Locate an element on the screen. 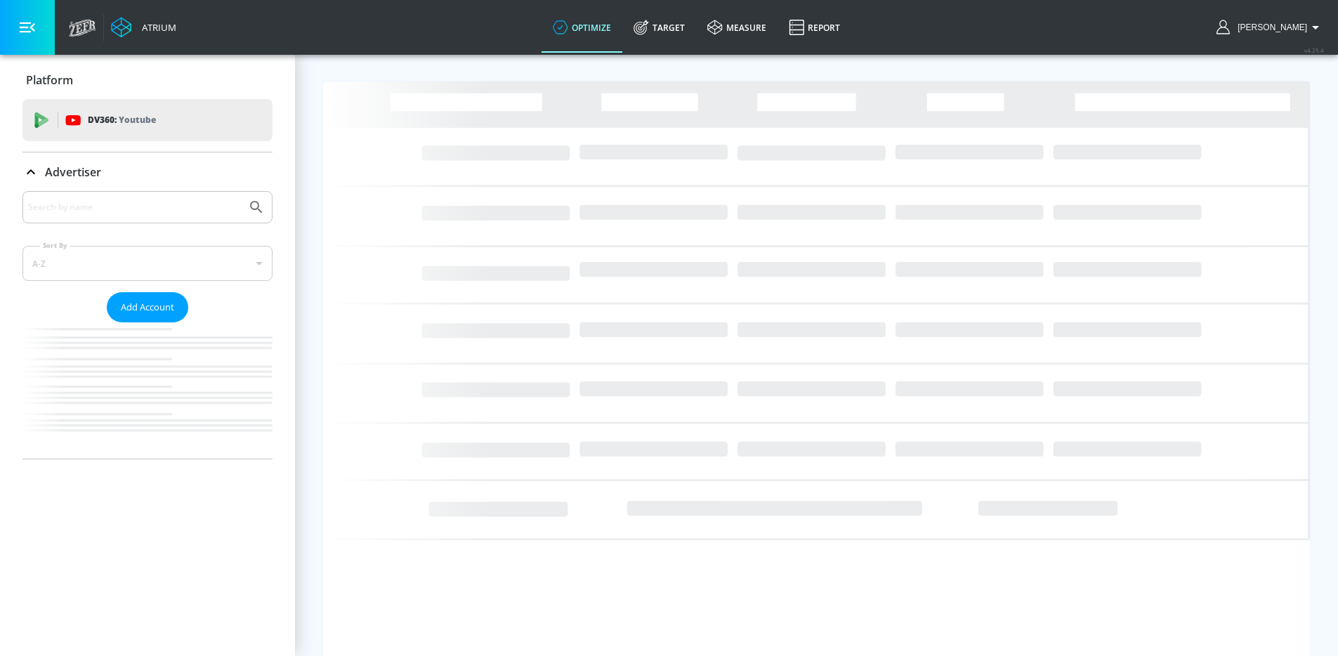 This screenshot has width=1338, height=656. a: Atrium is located at coordinates (143, 27).